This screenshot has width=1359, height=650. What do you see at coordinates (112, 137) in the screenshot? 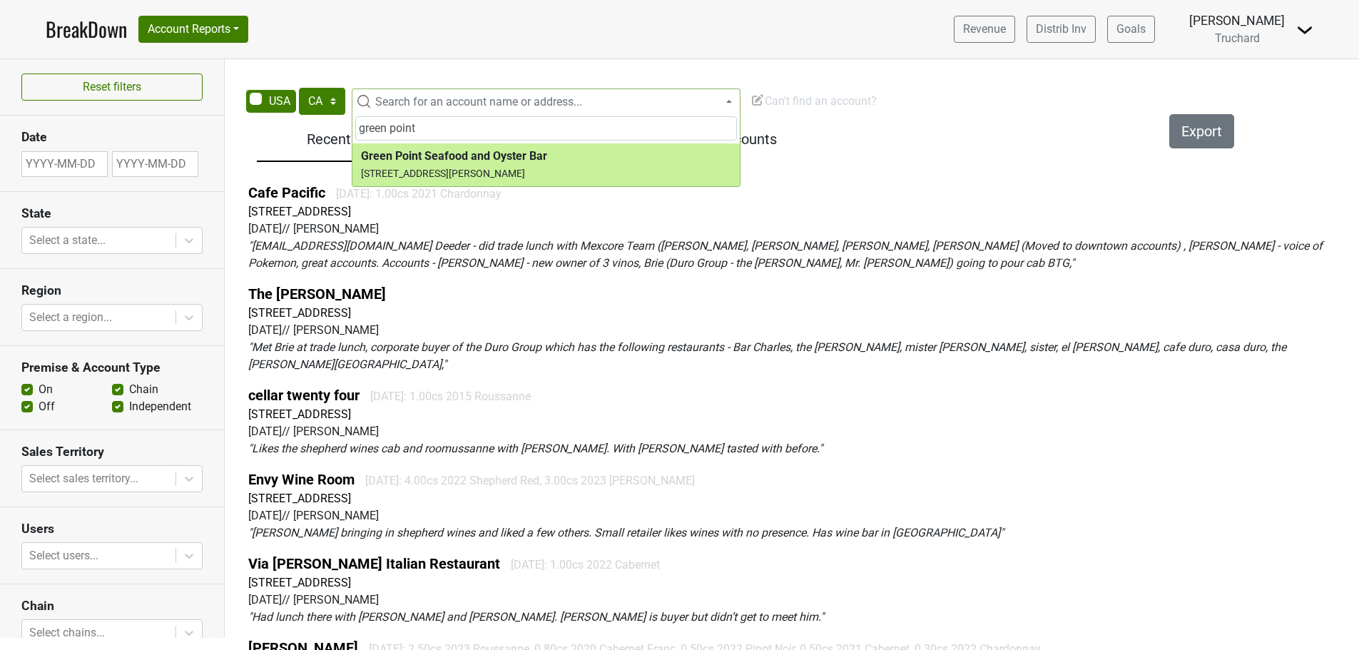
I see `h3: Date` at bounding box center [112, 137].